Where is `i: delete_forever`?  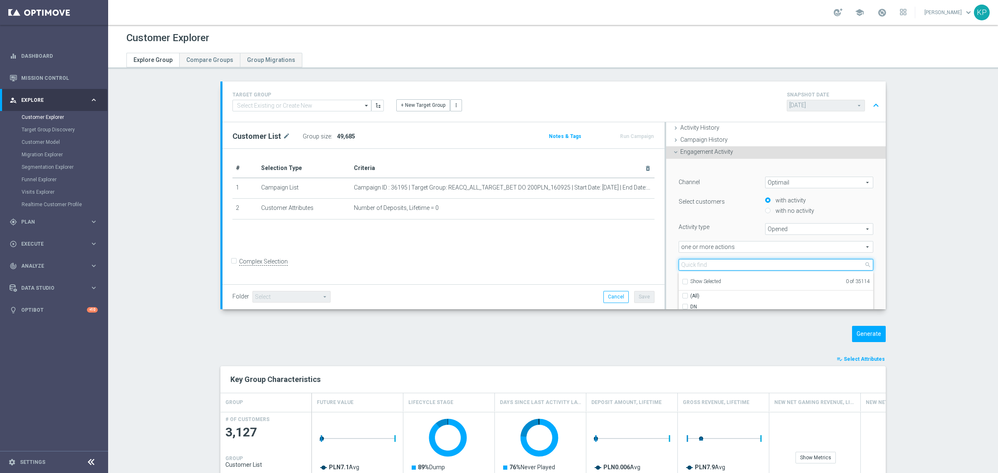
i: delete_forever is located at coordinates (648, 168).